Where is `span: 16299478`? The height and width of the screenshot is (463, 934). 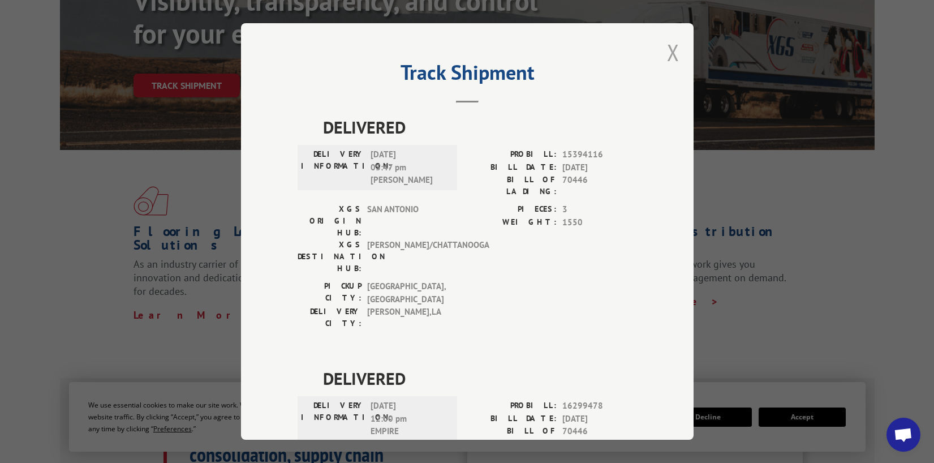
span: 16299478 is located at coordinates (600, 406).